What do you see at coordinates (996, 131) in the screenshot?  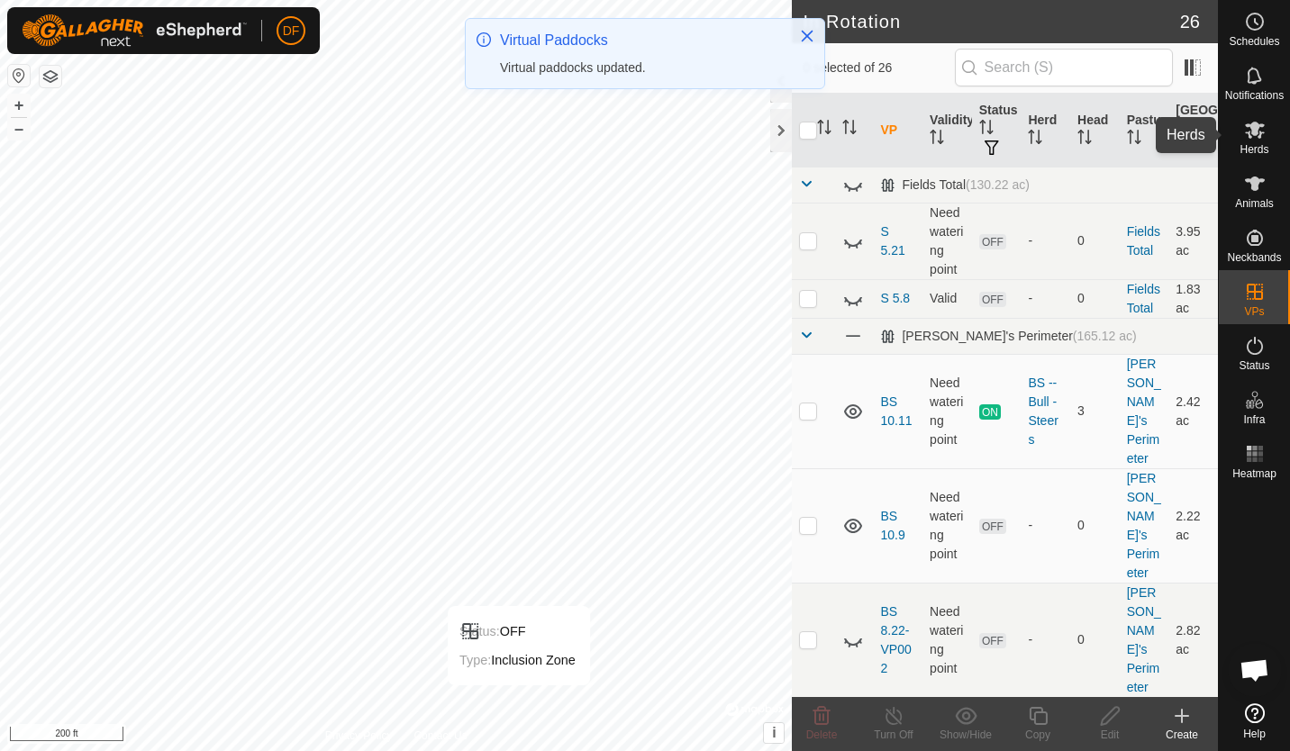 I see `th: Status` at bounding box center [996, 131].